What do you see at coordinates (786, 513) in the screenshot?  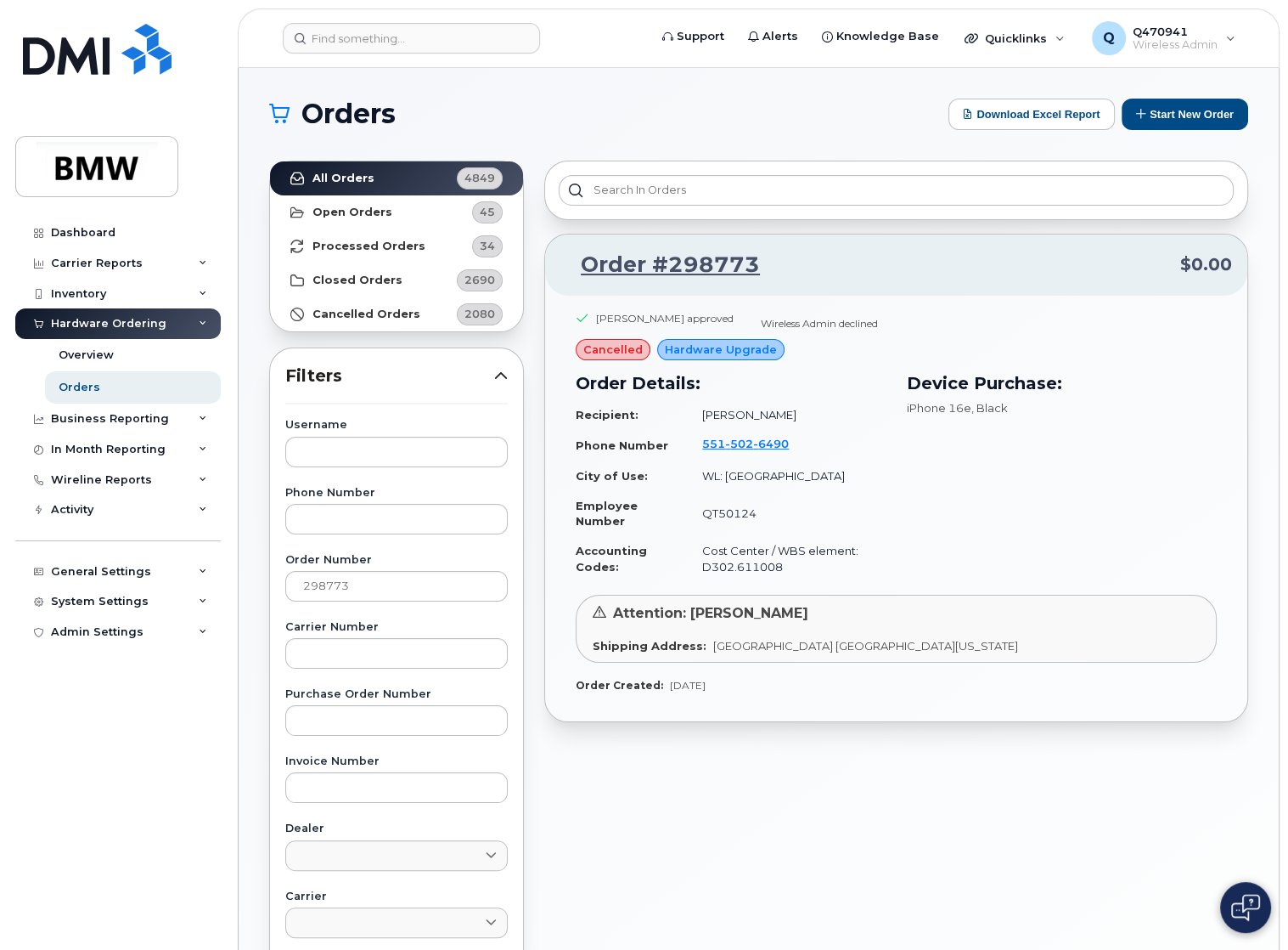 I see `td: QT50124` at bounding box center [786, 513].